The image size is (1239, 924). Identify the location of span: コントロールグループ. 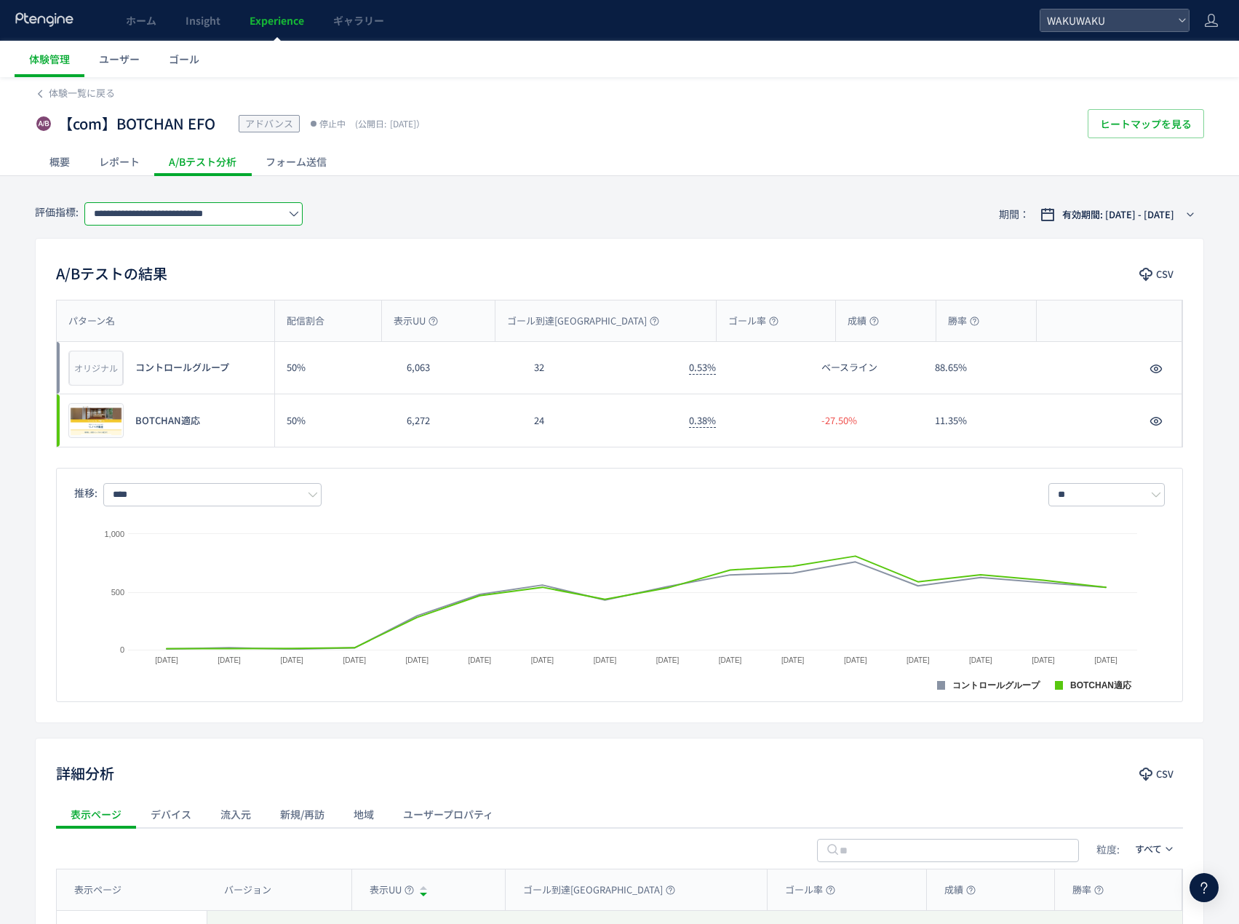
(182, 367).